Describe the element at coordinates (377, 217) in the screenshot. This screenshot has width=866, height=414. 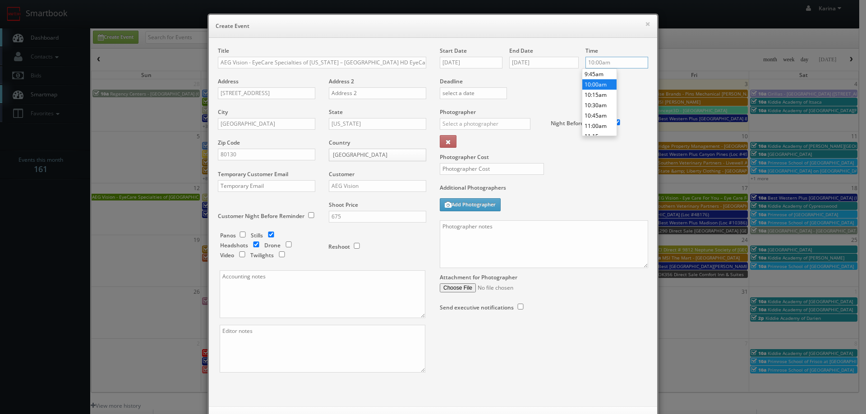
I see `input: Shoot Price` at that location.